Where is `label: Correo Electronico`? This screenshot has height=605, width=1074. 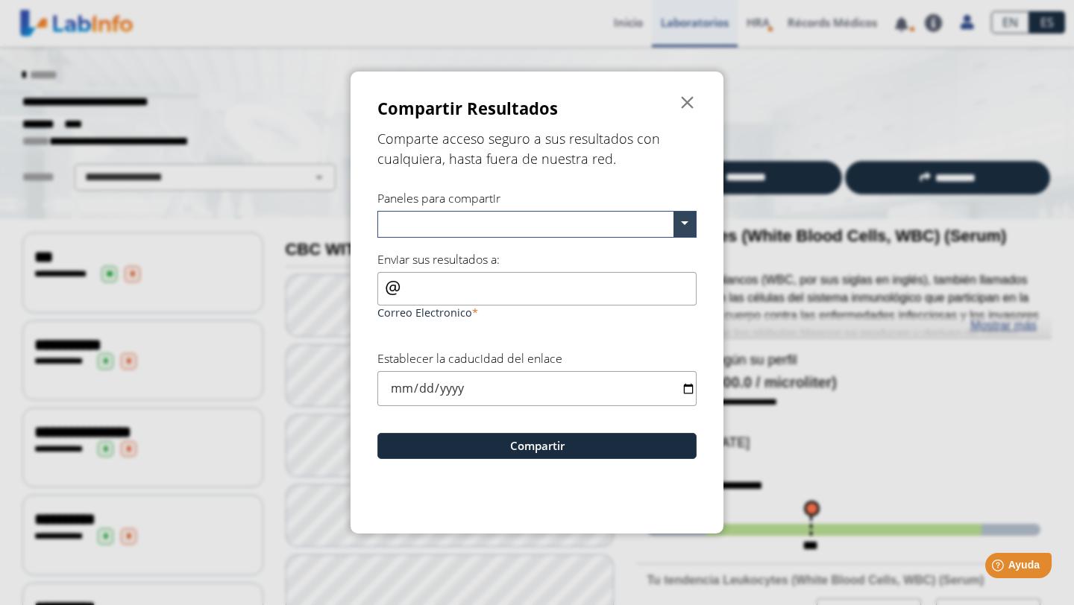 label: Correo Electronico is located at coordinates (537, 312).